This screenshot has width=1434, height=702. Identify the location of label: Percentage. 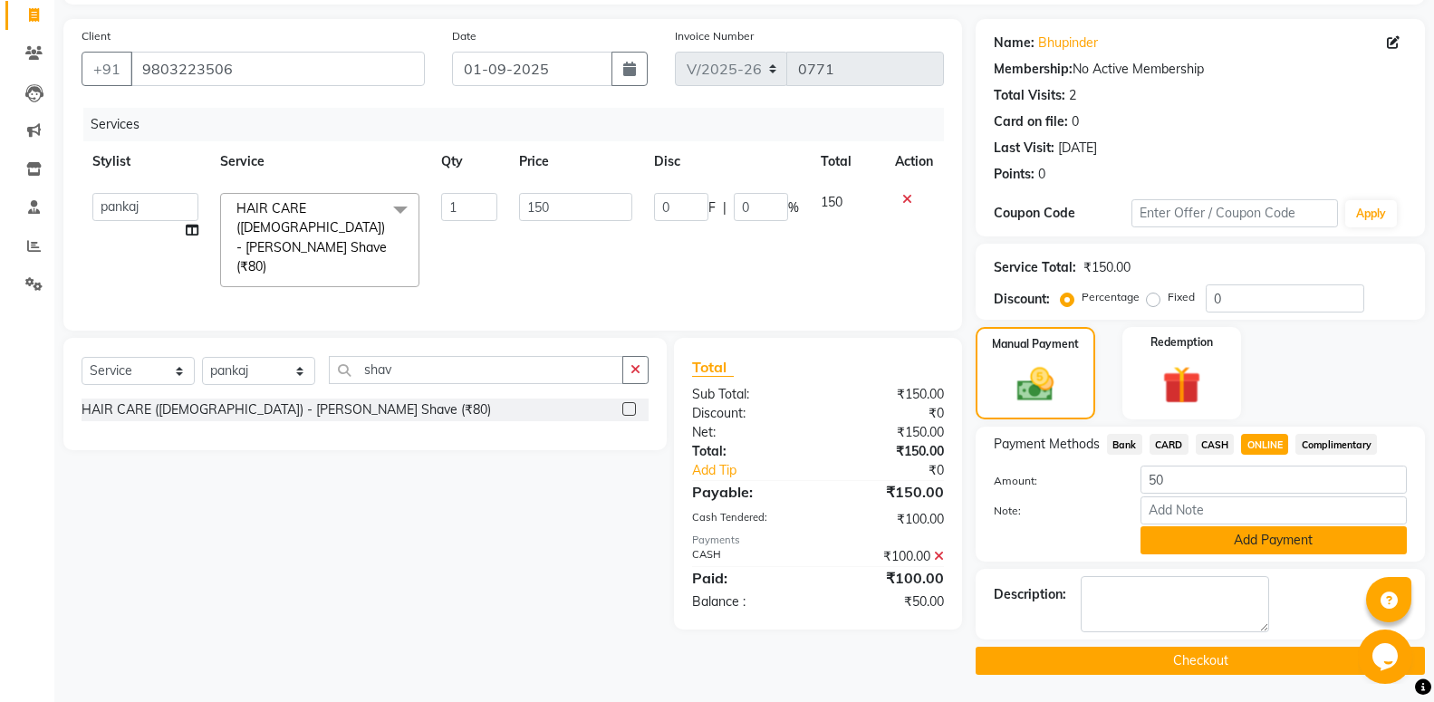
(1111, 297).